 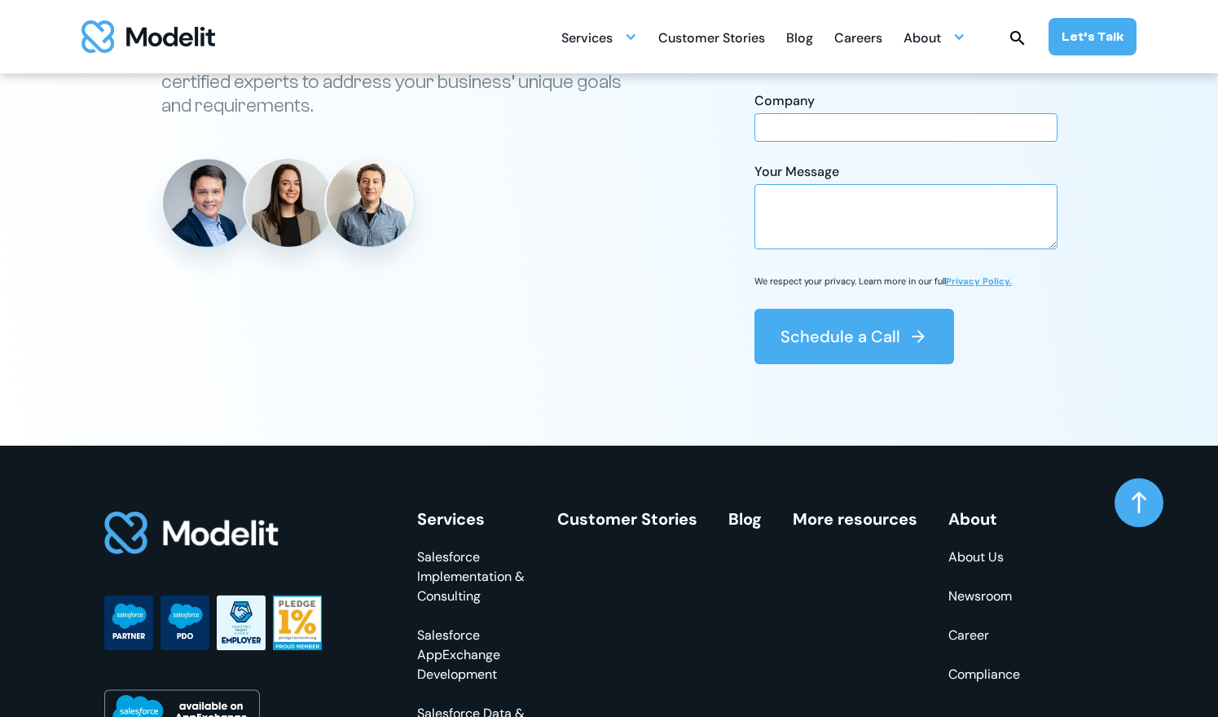 What do you see at coordinates (883, 281) in the screenshot?
I see `p: We respect your privacy. Learn more in our full` at bounding box center [883, 281].